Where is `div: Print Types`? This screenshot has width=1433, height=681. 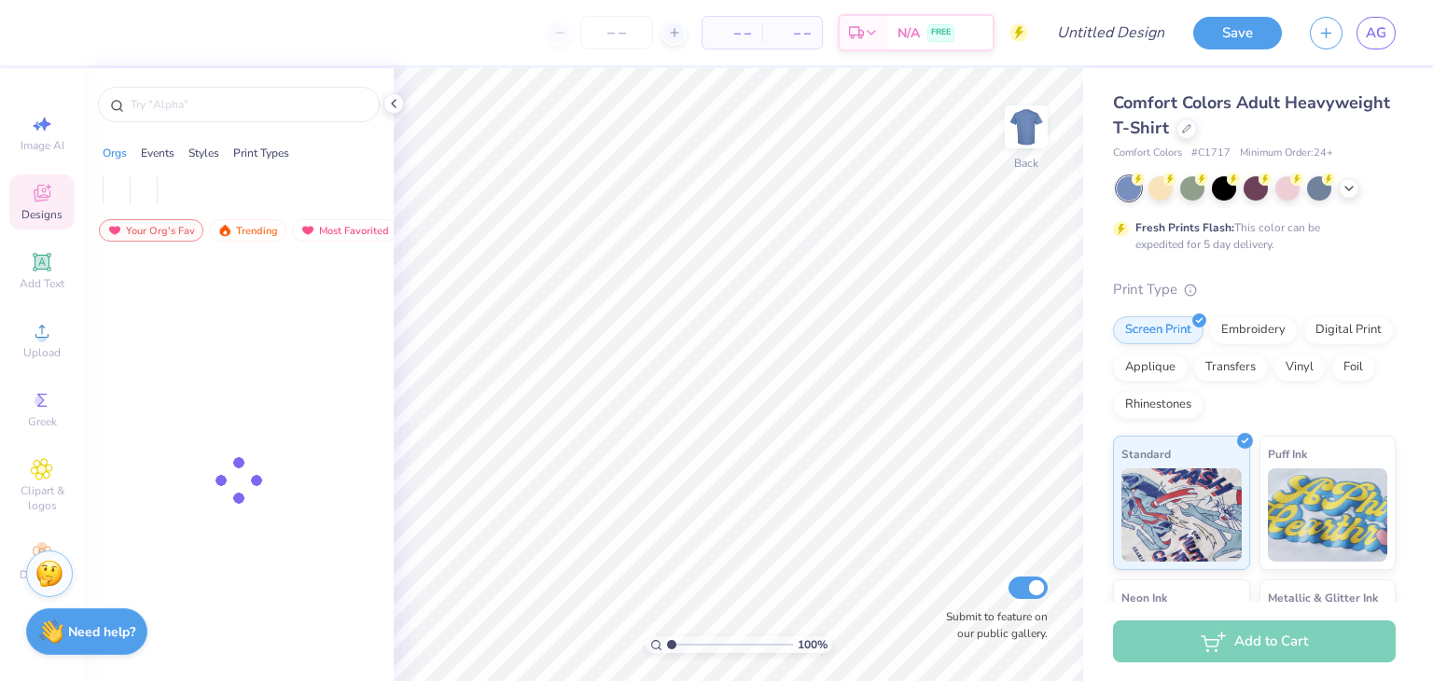 div: Print Types is located at coordinates (261, 153).